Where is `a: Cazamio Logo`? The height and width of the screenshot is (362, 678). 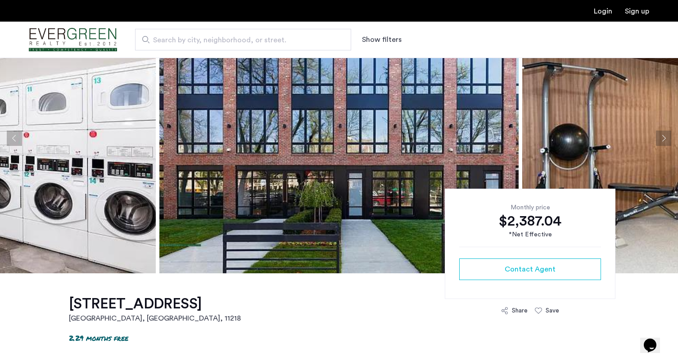
a: Cazamio Logo is located at coordinates (73, 40).